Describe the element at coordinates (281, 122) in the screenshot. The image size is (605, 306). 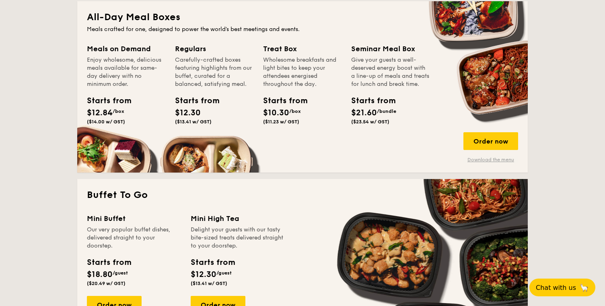
I see `span: ($11.23 w/ GST)` at that location.